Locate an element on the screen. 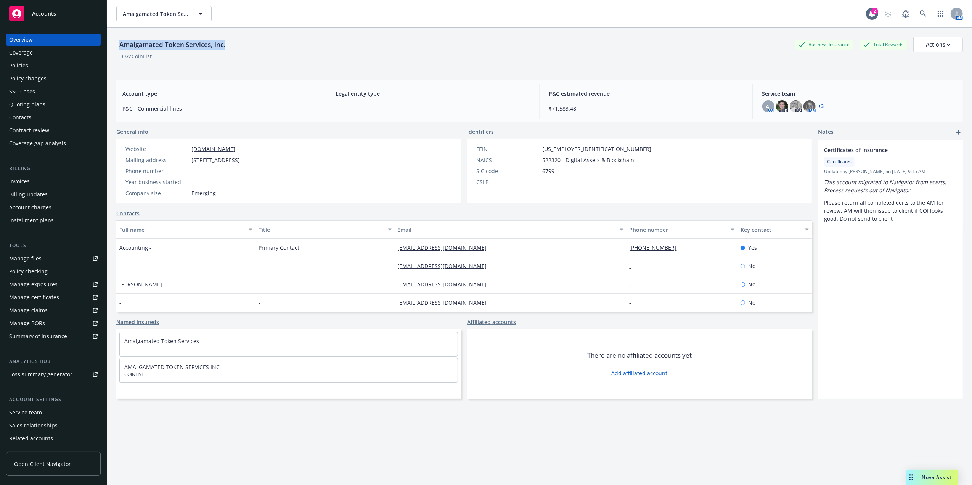 The height and width of the screenshot is (485, 972). span: Primary Contact is located at coordinates (279, 248).